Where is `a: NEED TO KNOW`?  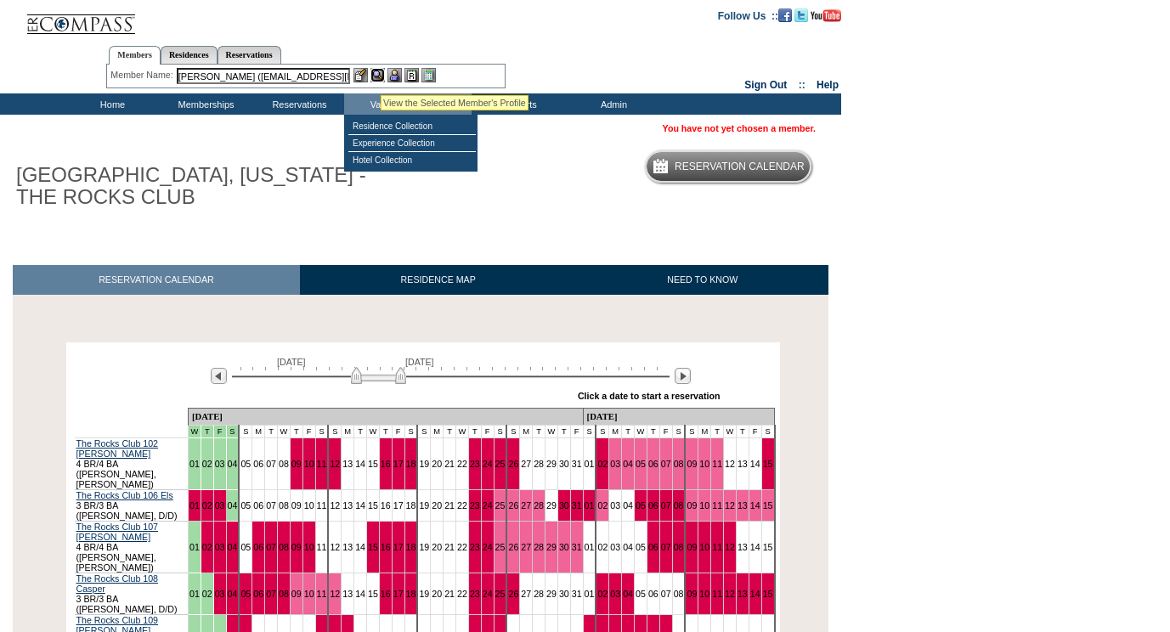
a: NEED TO KNOW is located at coordinates (702, 280).